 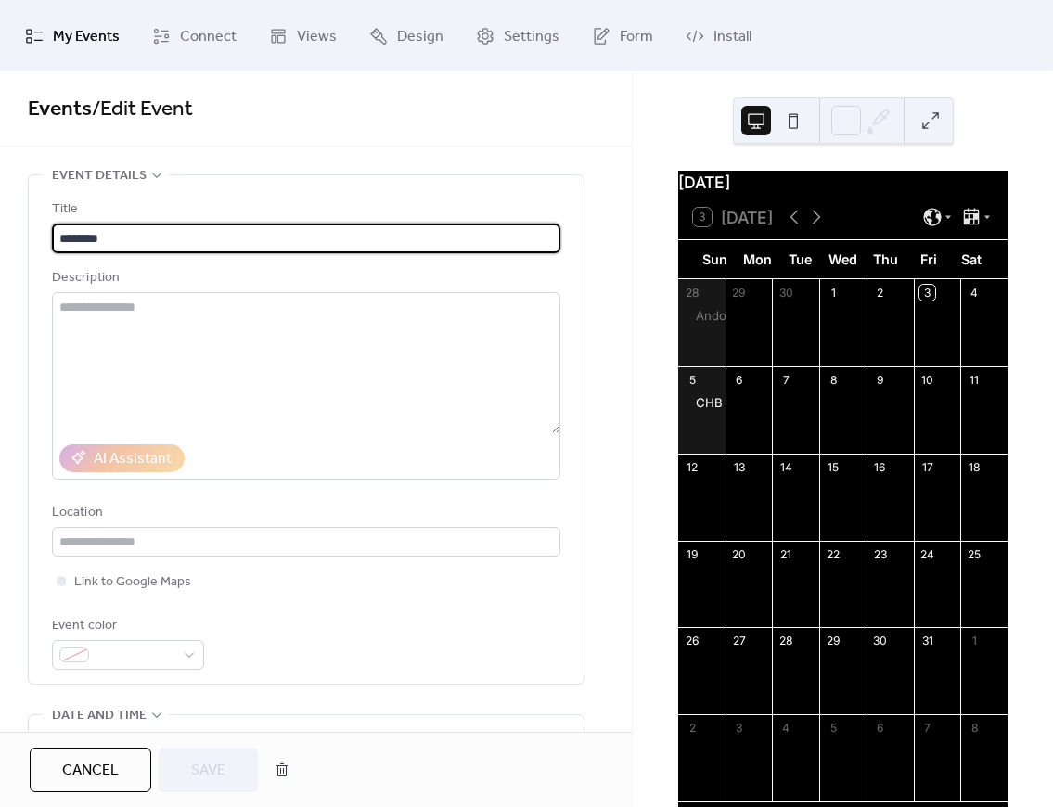 I want to click on span: Connect, so click(x=208, y=36).